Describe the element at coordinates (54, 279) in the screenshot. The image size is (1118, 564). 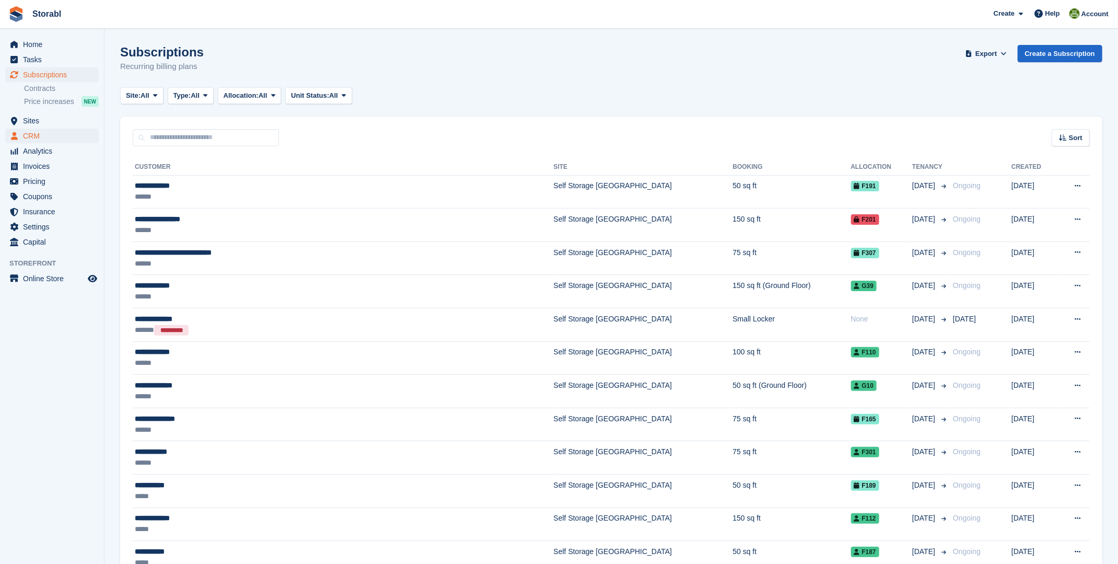
I see `span: Online Store` at that location.